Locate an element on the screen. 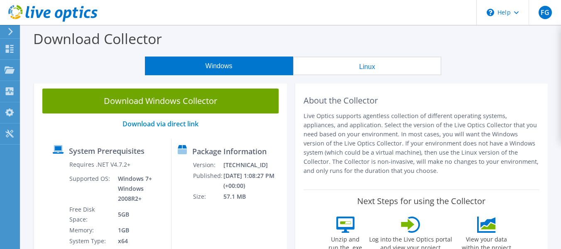  span: FG is located at coordinates (546, 12).